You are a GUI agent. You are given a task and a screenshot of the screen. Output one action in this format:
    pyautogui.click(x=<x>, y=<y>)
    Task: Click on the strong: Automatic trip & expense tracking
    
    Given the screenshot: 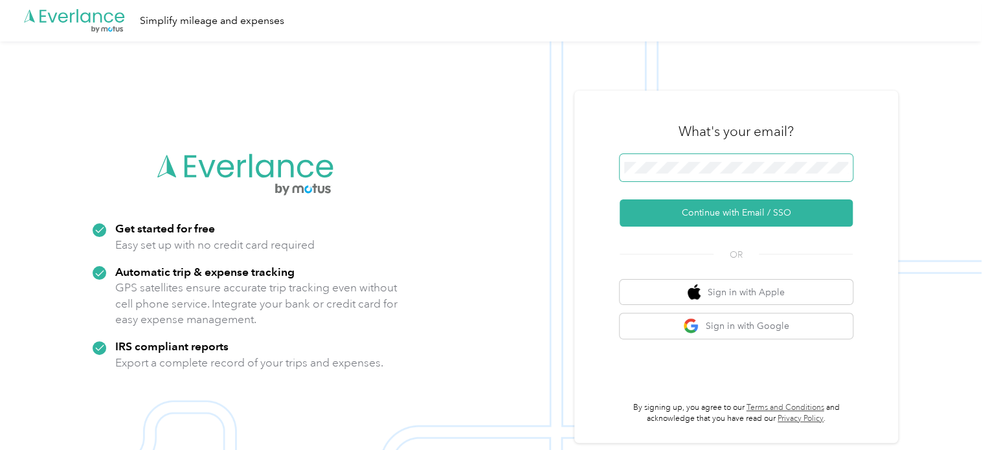 What is the action you would take?
    pyautogui.click(x=204, y=271)
    